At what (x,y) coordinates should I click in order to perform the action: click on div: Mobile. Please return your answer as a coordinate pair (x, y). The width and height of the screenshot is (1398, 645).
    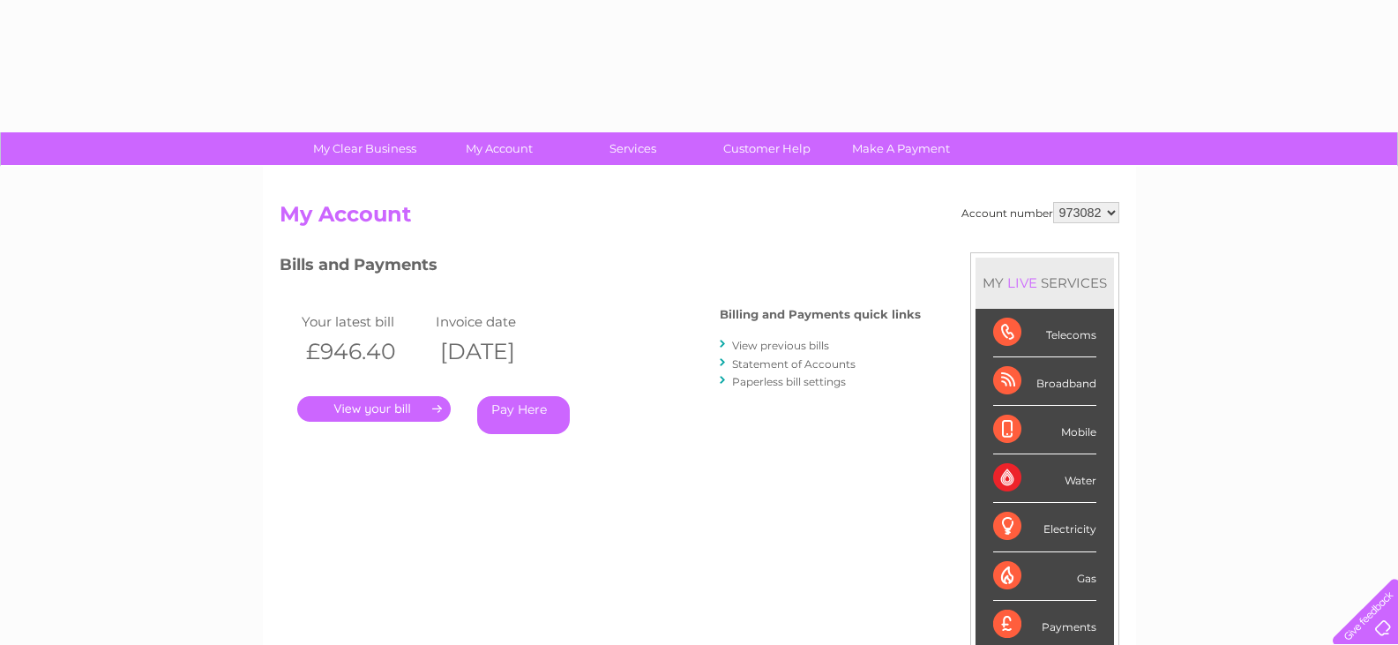
    Looking at the image, I should click on (1044, 430).